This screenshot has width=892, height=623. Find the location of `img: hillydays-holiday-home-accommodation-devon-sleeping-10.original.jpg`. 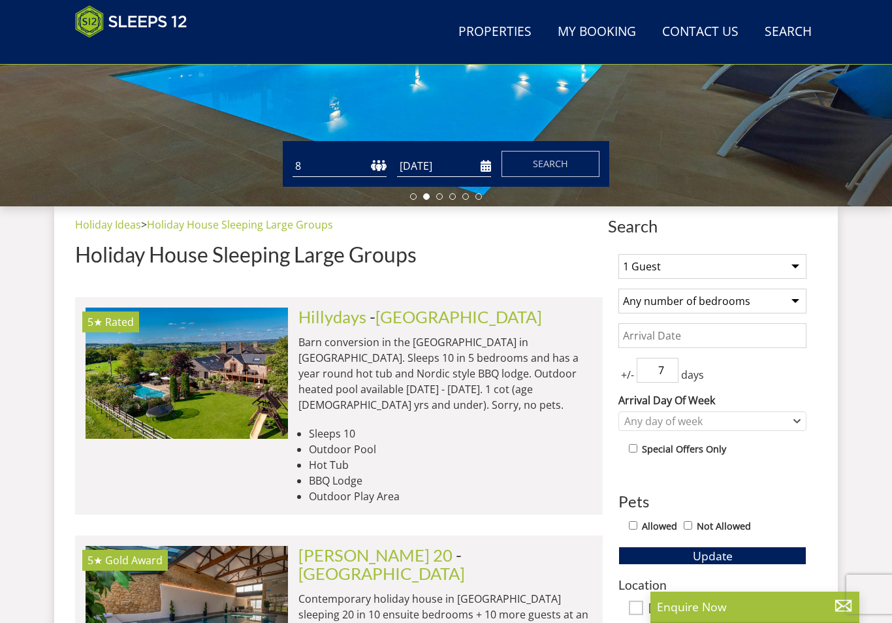

img: hillydays-holiday-home-accommodation-devon-sleeping-10.original.jpg is located at coordinates (187, 373).